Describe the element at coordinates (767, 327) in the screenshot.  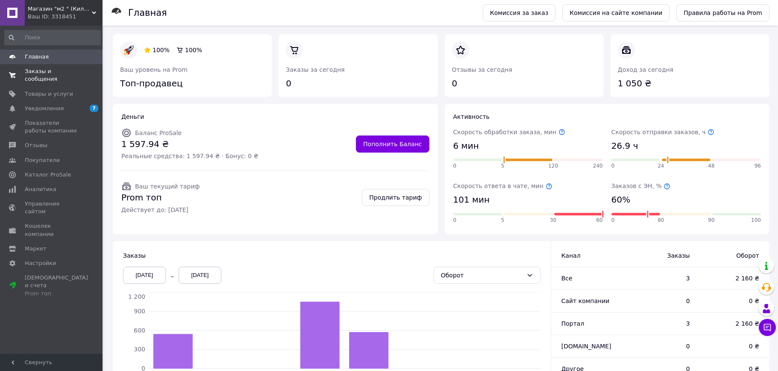
I see `button: Чат с покупателем` at that location.